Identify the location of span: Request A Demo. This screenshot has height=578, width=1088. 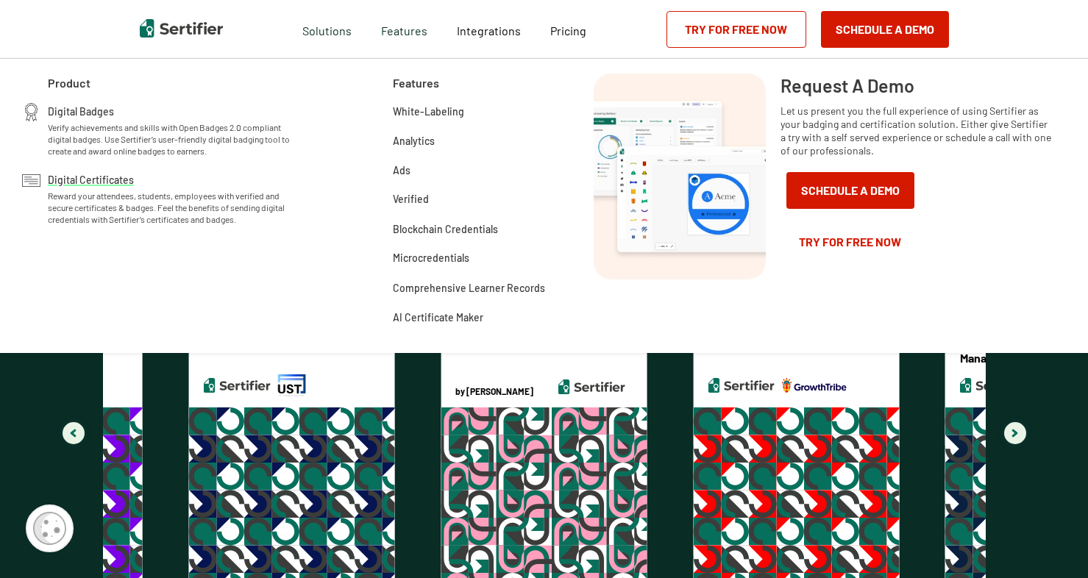
(847, 85).